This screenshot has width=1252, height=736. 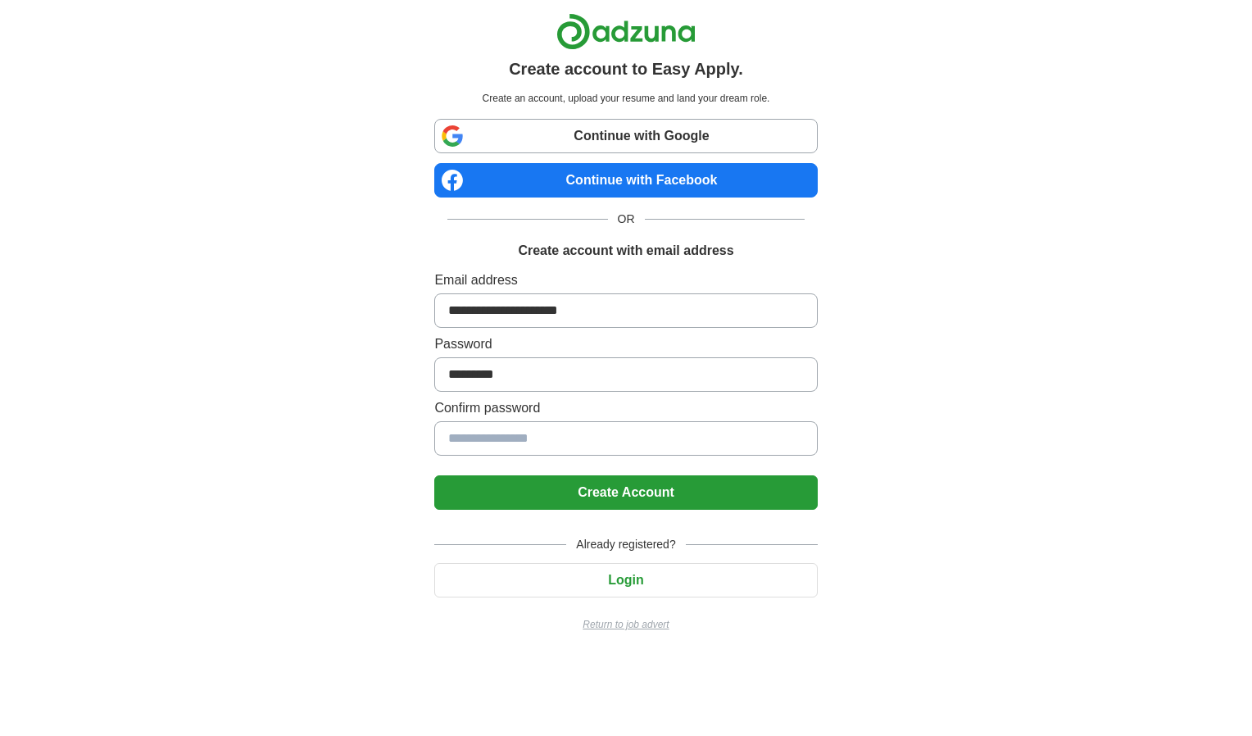 I want to click on p: Create an account, upload your resume and land your dream role., so click(x=625, y=98).